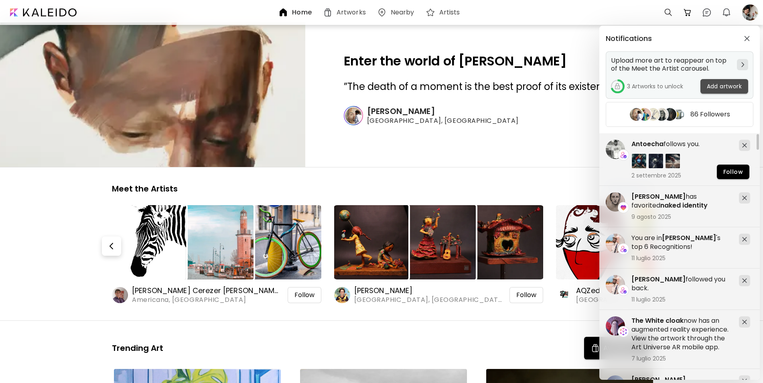  Describe the element at coordinates (733, 172) in the screenshot. I see `span: Follow` at that location.